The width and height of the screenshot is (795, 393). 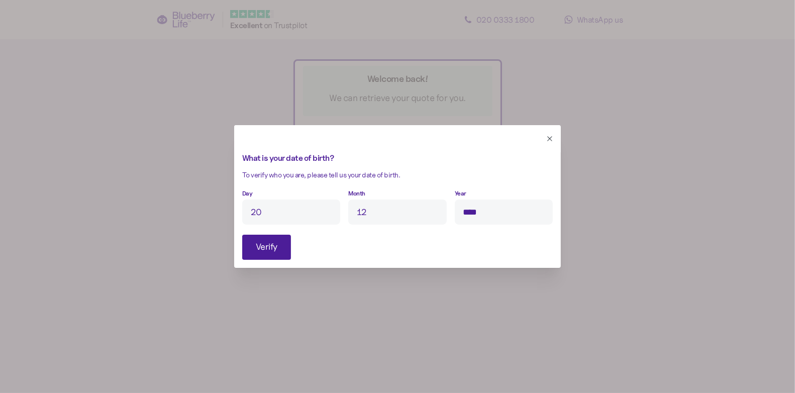 I want to click on label: Year, so click(x=460, y=193).